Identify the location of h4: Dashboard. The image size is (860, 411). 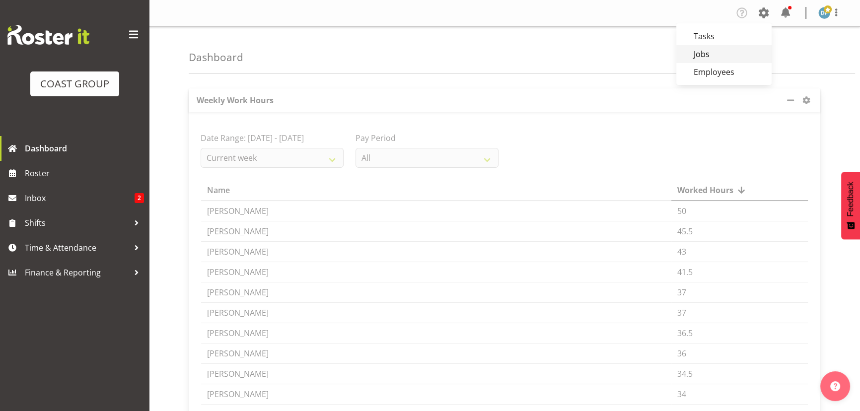
(216, 57).